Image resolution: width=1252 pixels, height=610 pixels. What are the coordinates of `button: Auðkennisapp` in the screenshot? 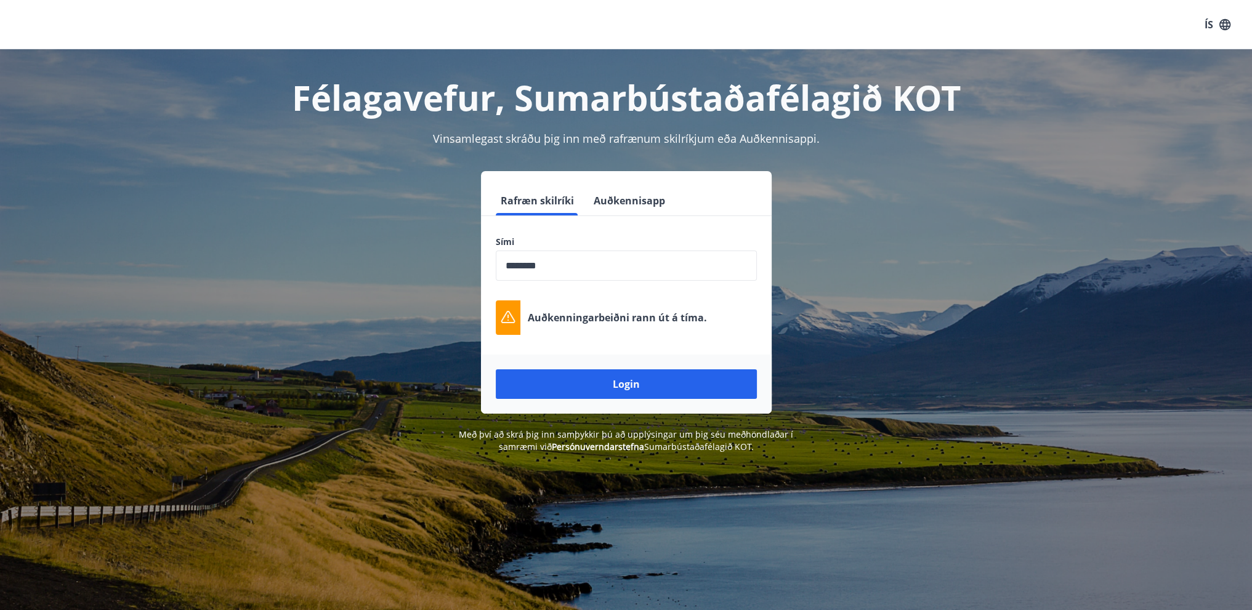 It's located at (630, 201).